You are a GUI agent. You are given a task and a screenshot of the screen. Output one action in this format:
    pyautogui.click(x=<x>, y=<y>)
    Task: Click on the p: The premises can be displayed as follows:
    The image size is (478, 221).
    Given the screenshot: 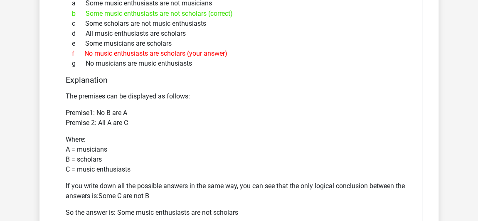 What is the action you would take?
    pyautogui.click(x=239, y=96)
    